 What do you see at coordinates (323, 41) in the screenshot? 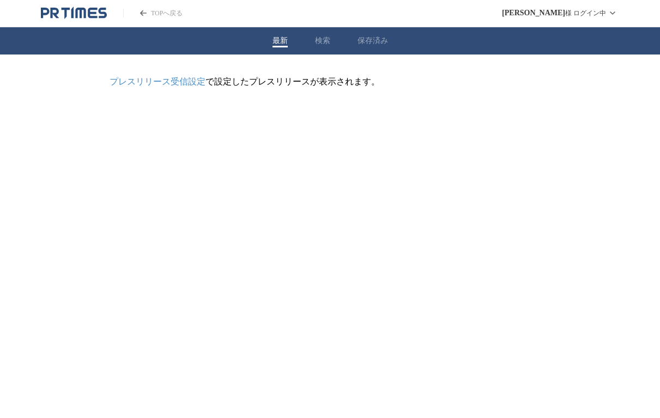
I see `button: 検索` at bounding box center [323, 41].